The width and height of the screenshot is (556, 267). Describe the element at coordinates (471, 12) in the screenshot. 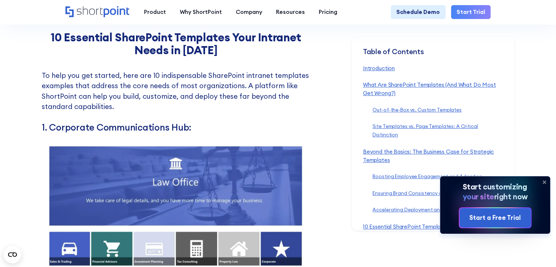

I see `a: Start Trial` at that location.